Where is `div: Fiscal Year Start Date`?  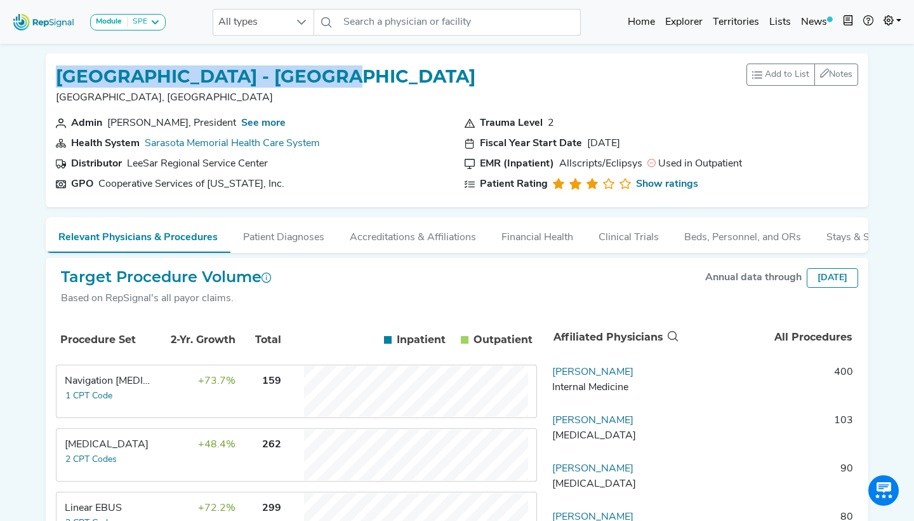
div: Fiscal Year Start Date is located at coordinates (531, 144).